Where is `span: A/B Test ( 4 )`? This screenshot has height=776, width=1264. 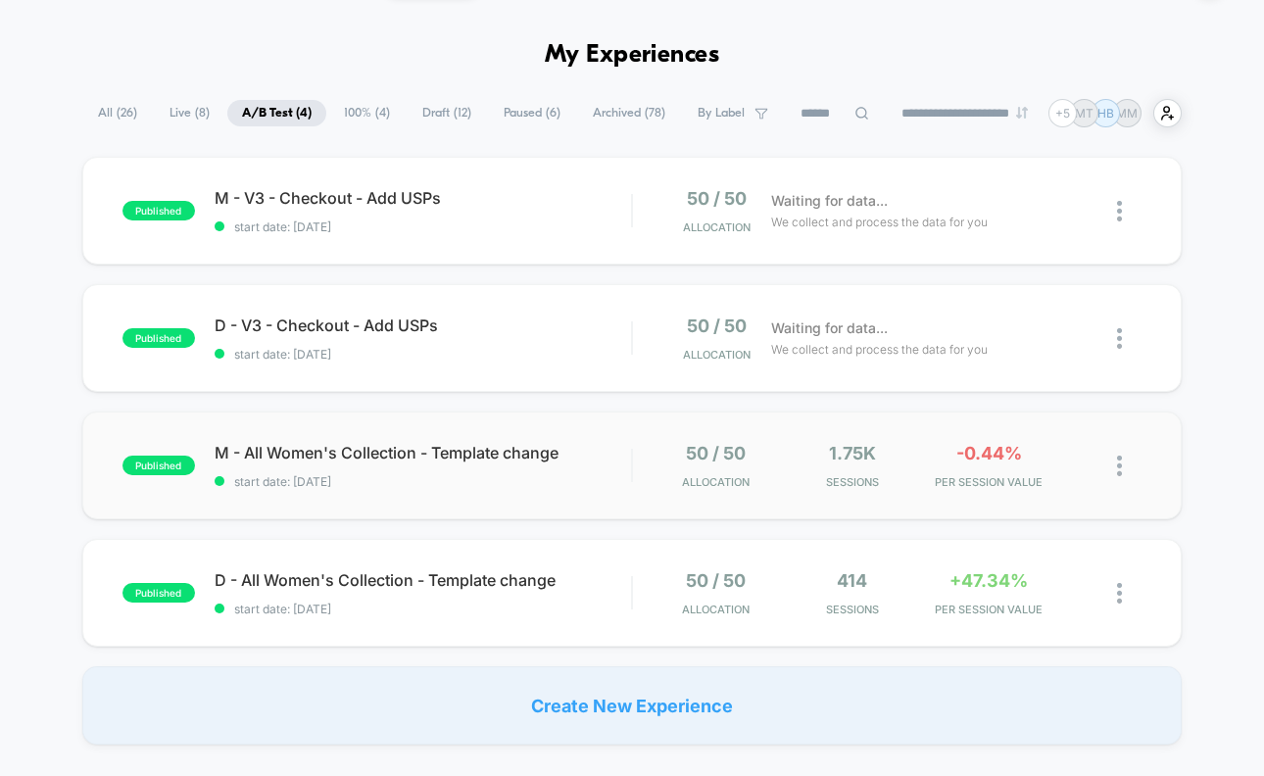
span: A/B Test ( 4 ) is located at coordinates (276, 113).